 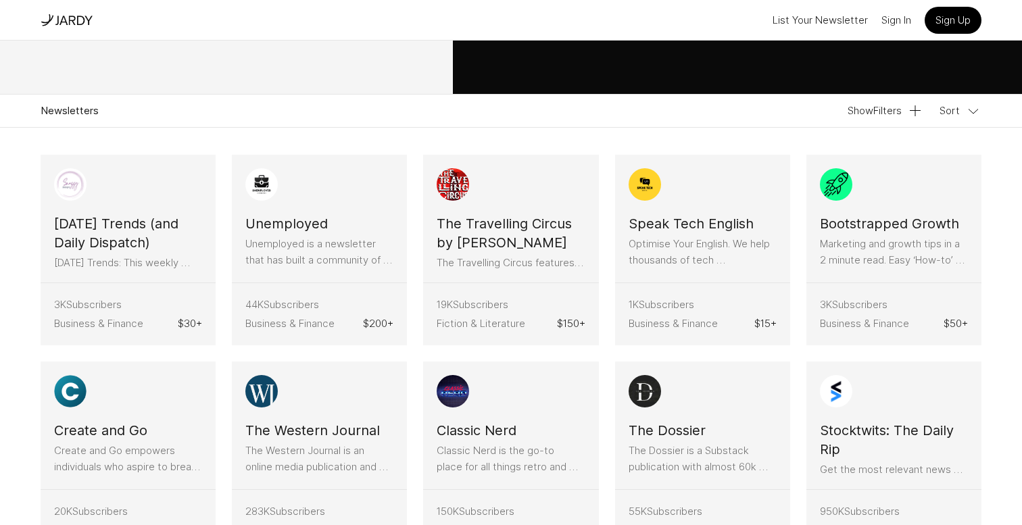 What do you see at coordinates (282, 305) in the screenshot?
I see `span: 44K Subscribers` at bounding box center [282, 305].